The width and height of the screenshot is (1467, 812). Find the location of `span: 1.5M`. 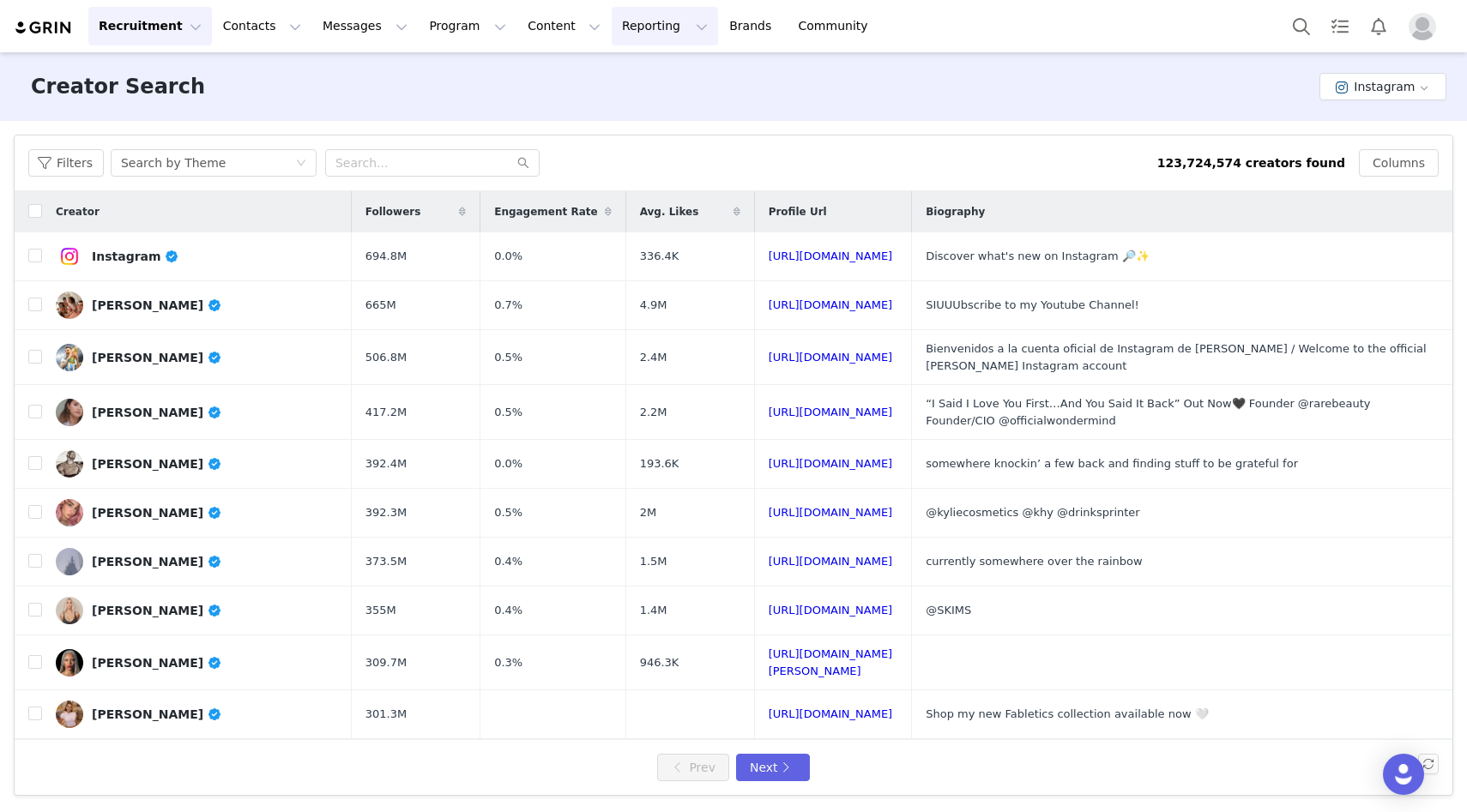

span: 1.5M is located at coordinates (654, 562).